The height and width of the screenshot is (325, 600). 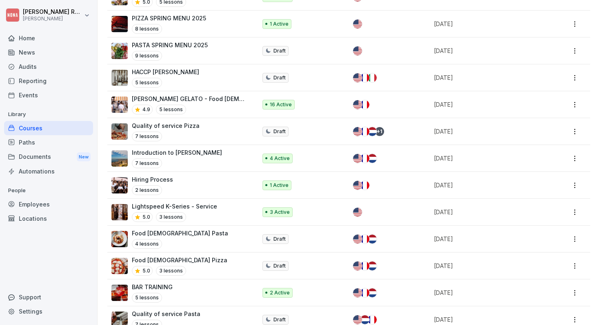 I want to click on a: Reporting, so click(x=49, y=81).